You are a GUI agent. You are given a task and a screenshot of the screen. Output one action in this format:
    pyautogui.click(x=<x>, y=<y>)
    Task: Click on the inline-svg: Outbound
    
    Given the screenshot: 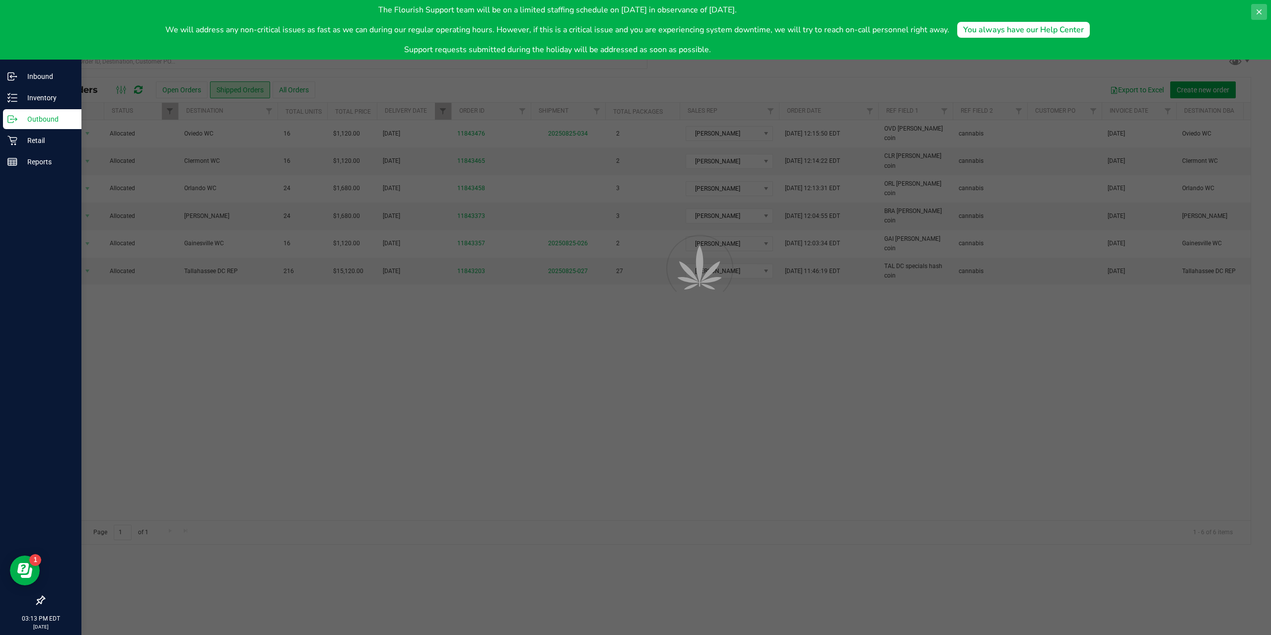 What is the action you would take?
    pyautogui.click(x=12, y=119)
    